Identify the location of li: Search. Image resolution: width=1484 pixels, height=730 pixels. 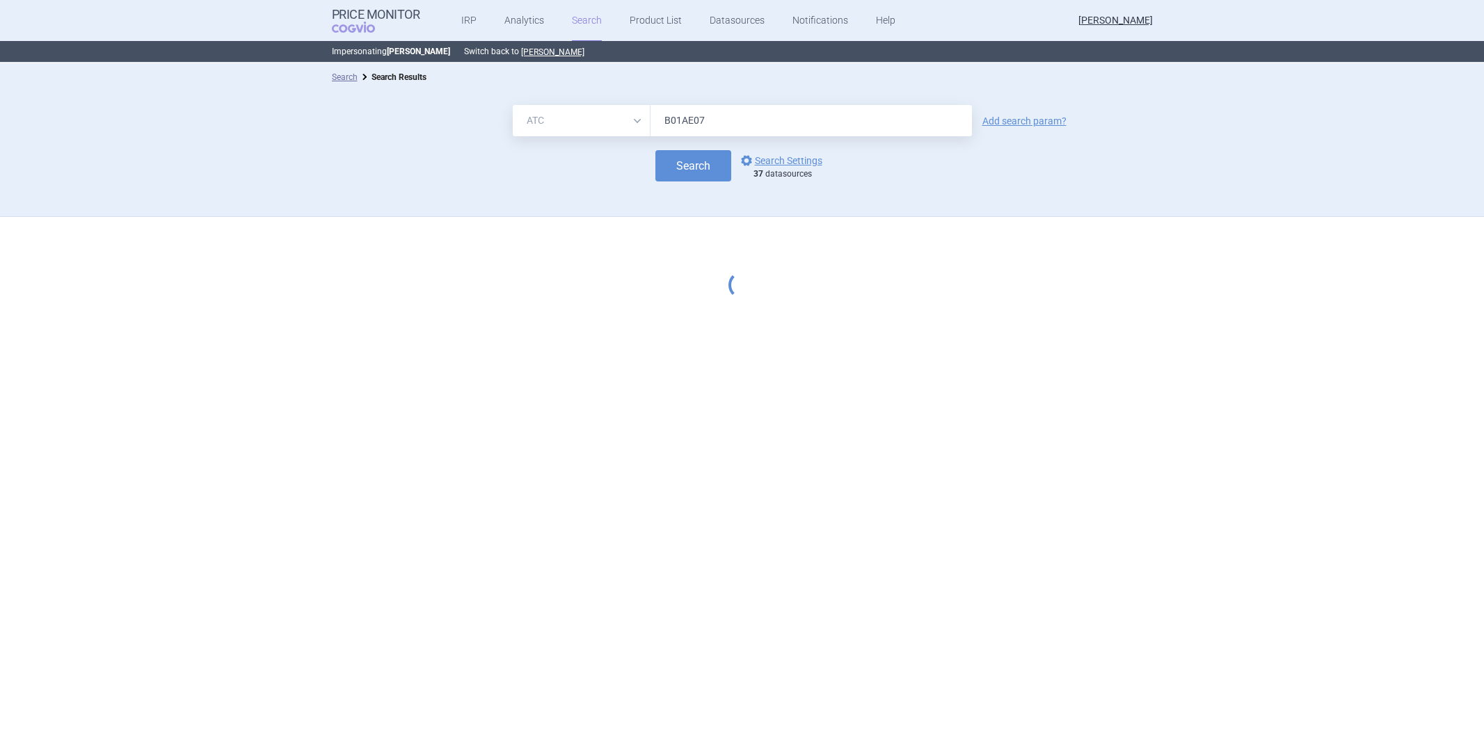
(344, 77).